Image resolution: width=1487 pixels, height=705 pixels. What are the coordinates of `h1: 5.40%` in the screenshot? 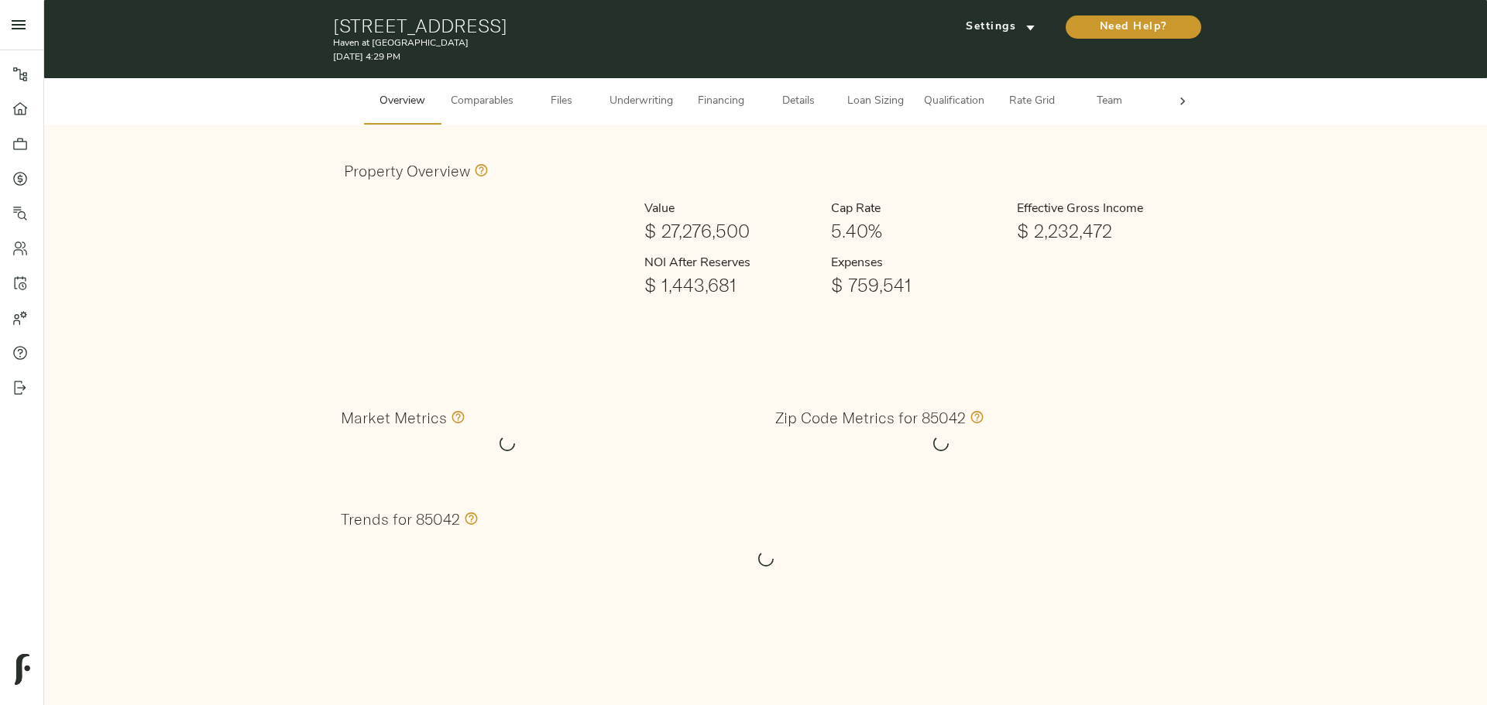 It's located at (918, 231).